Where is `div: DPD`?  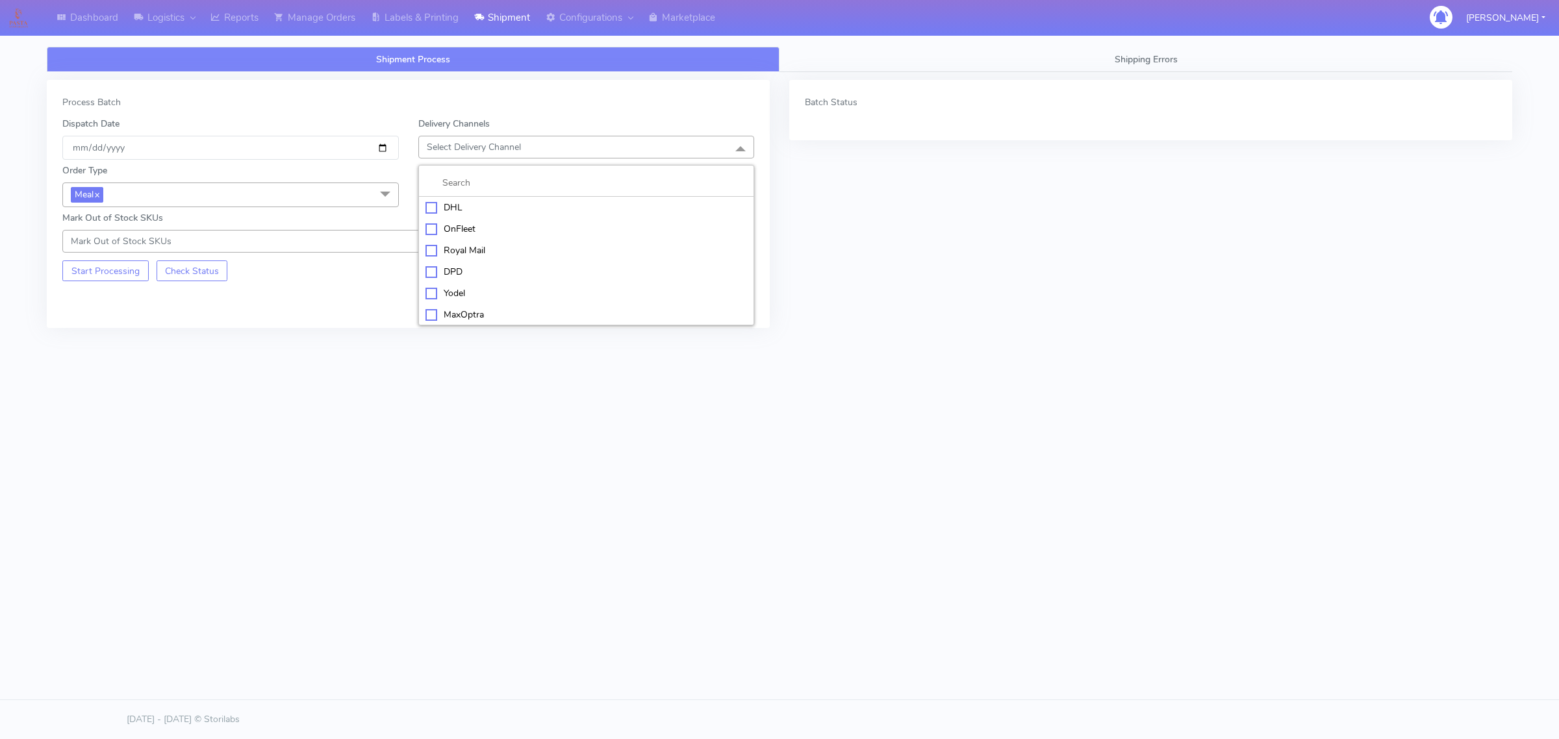
div: DPD is located at coordinates (586, 271).